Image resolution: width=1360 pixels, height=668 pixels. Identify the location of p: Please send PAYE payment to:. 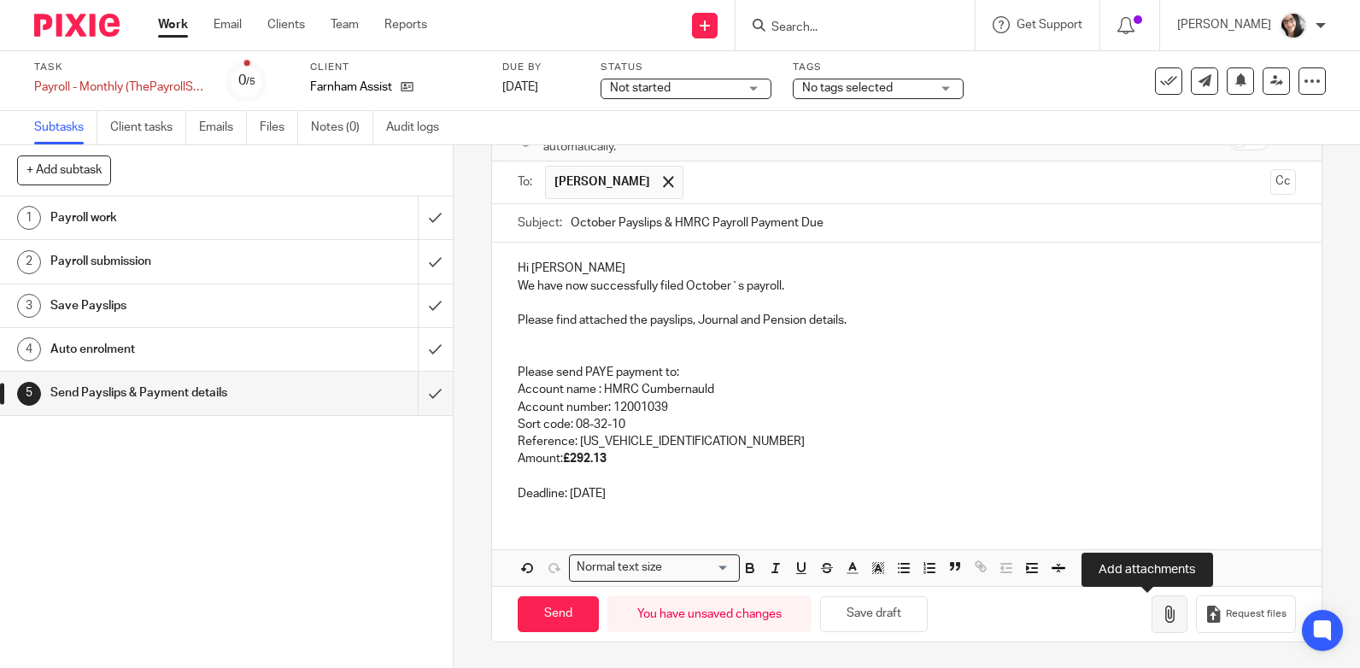
(907, 373).